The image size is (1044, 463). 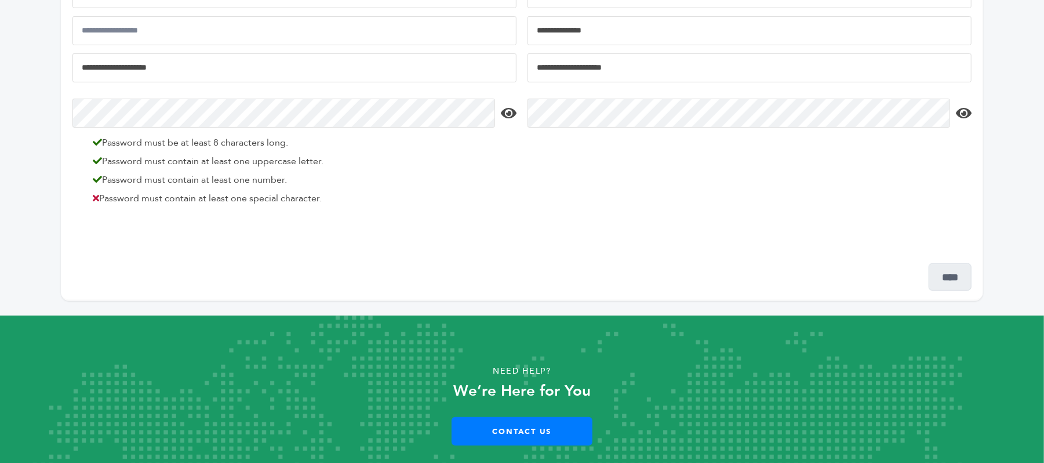 I want to click on li: Password must contain at least one special character., so click(x=300, y=198).